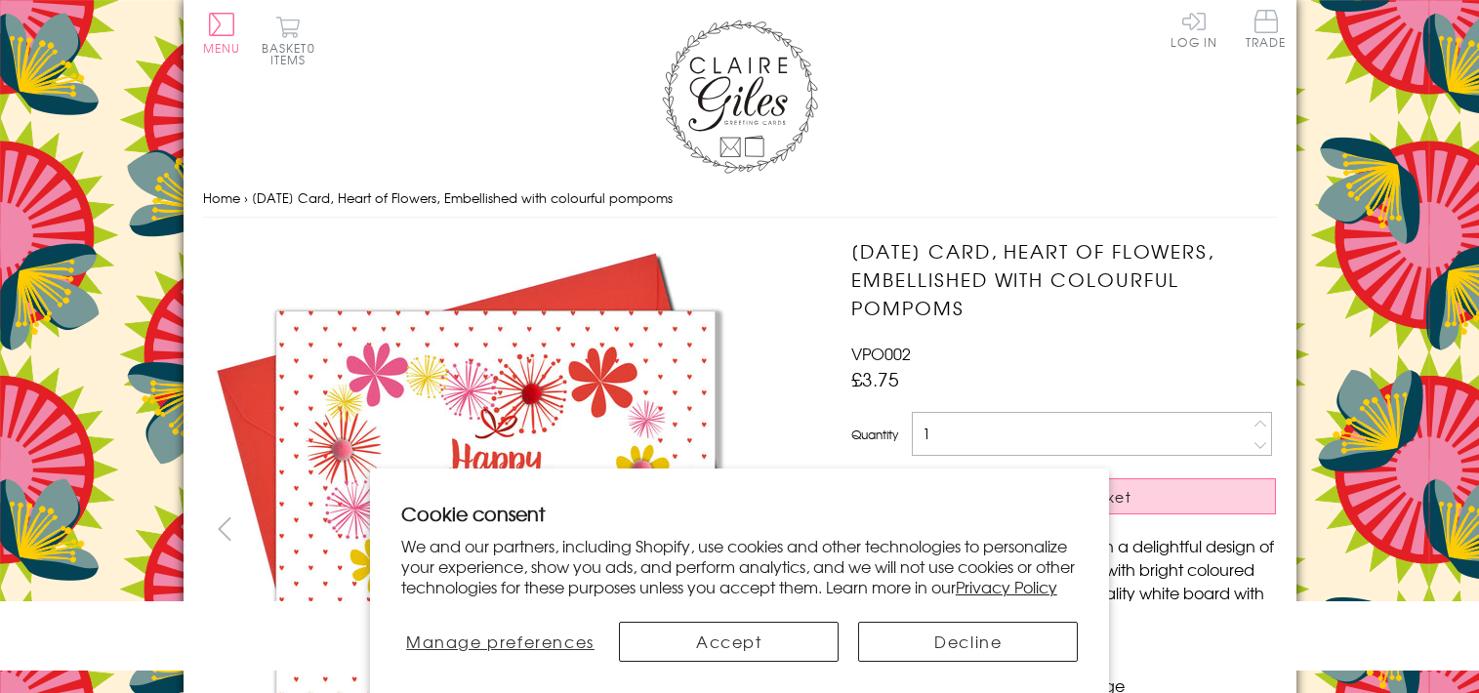 Image resolution: width=1479 pixels, height=693 pixels. Describe the element at coordinates (728, 641) in the screenshot. I see `button: Accept` at that location.